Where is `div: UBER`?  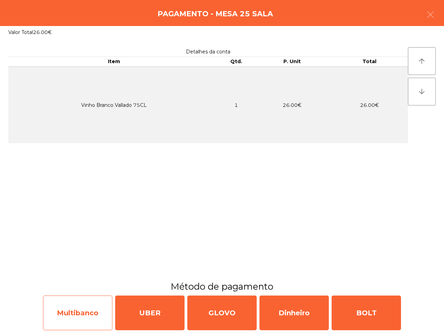 div: UBER is located at coordinates (150, 313).